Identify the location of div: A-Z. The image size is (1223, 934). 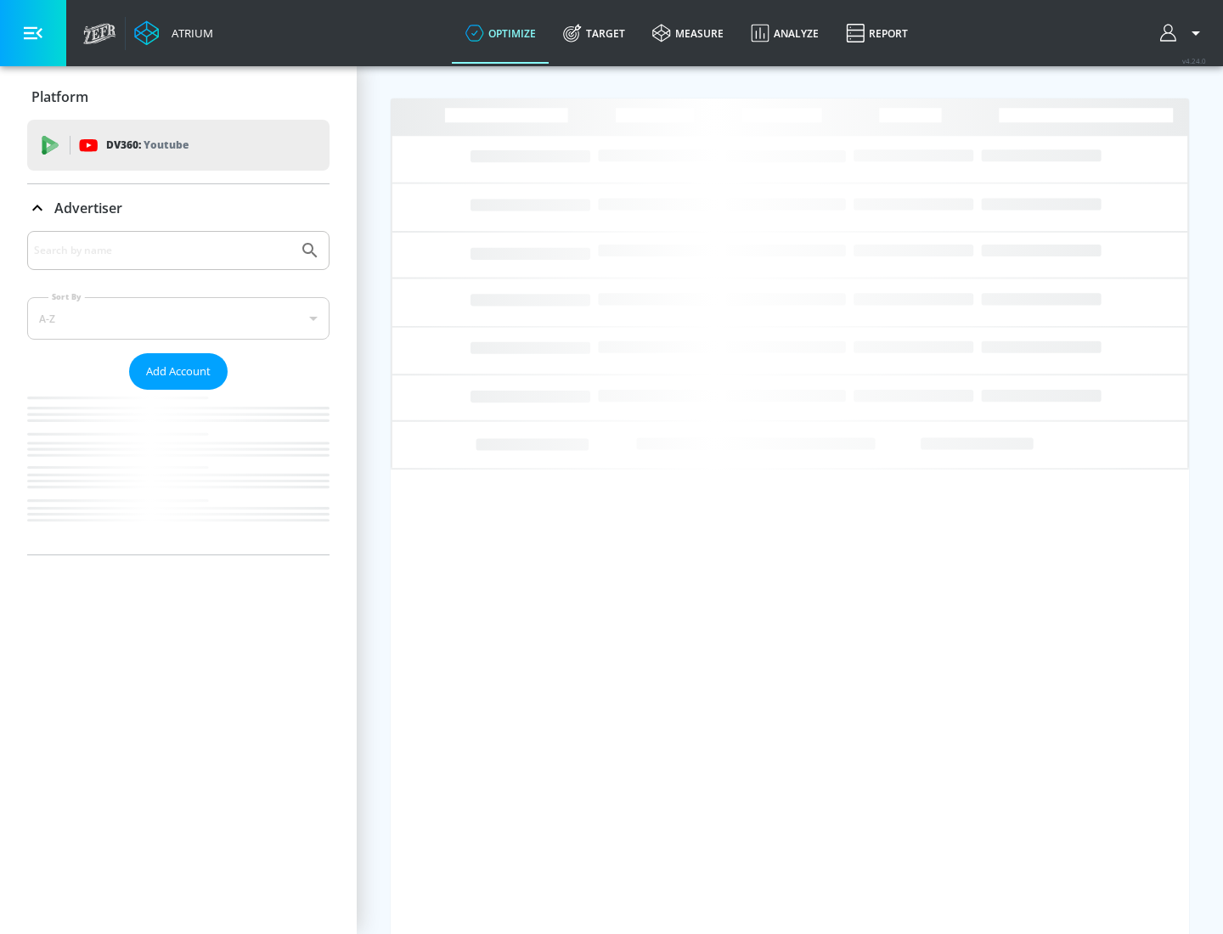
(178, 318).